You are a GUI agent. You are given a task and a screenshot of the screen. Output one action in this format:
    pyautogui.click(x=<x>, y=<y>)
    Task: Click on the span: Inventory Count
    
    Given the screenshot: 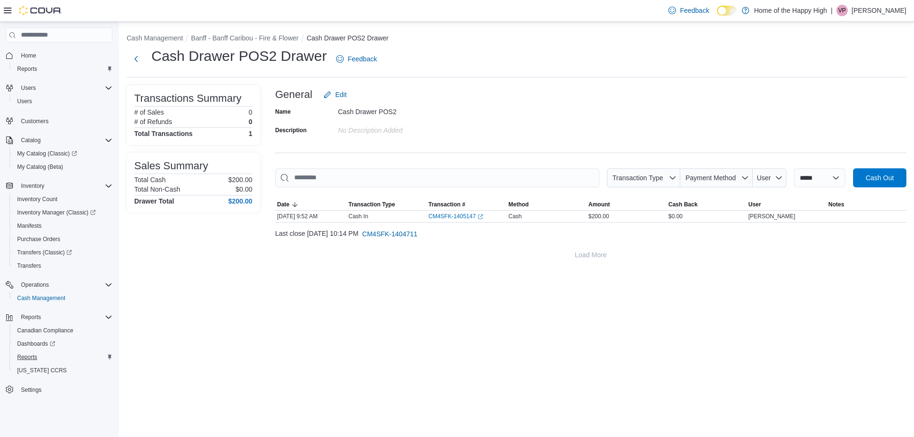 What is the action you would take?
    pyautogui.click(x=37, y=199)
    